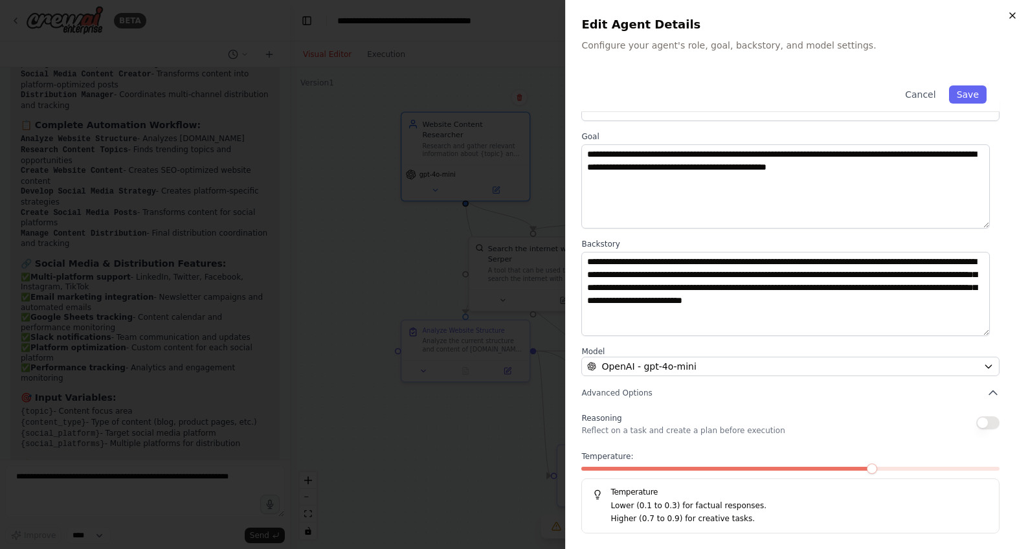 This screenshot has width=1028, height=549. I want to click on p: Lower (0.1 to 0.3) for factual responses., so click(800, 506).